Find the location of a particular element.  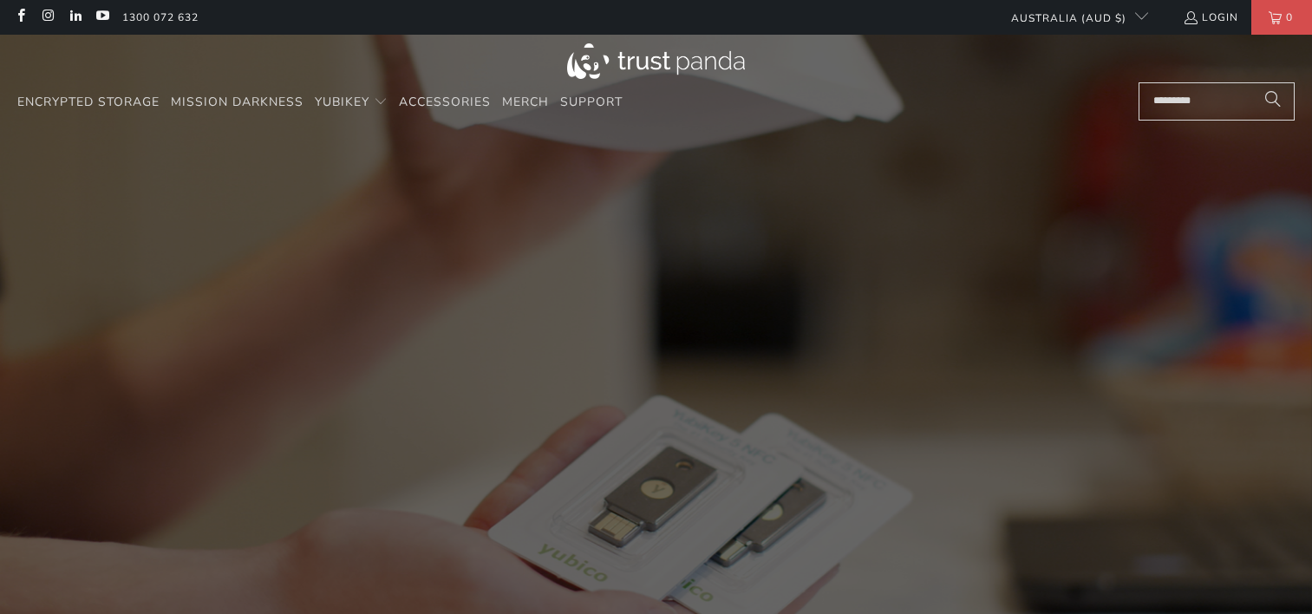

a: Login is located at coordinates (1211, 17).